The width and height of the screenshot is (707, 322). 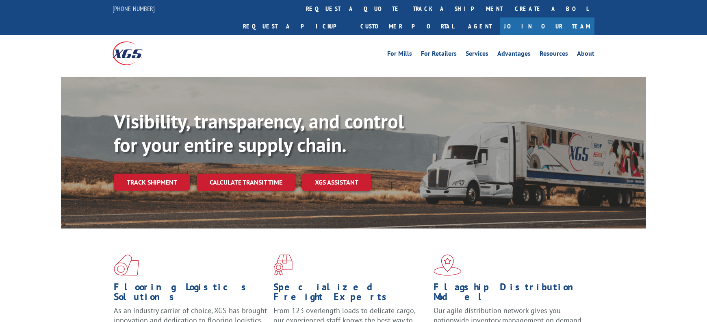 What do you see at coordinates (510, 294) in the screenshot?
I see `h1: Flagship Distribution Model` at bounding box center [510, 294].